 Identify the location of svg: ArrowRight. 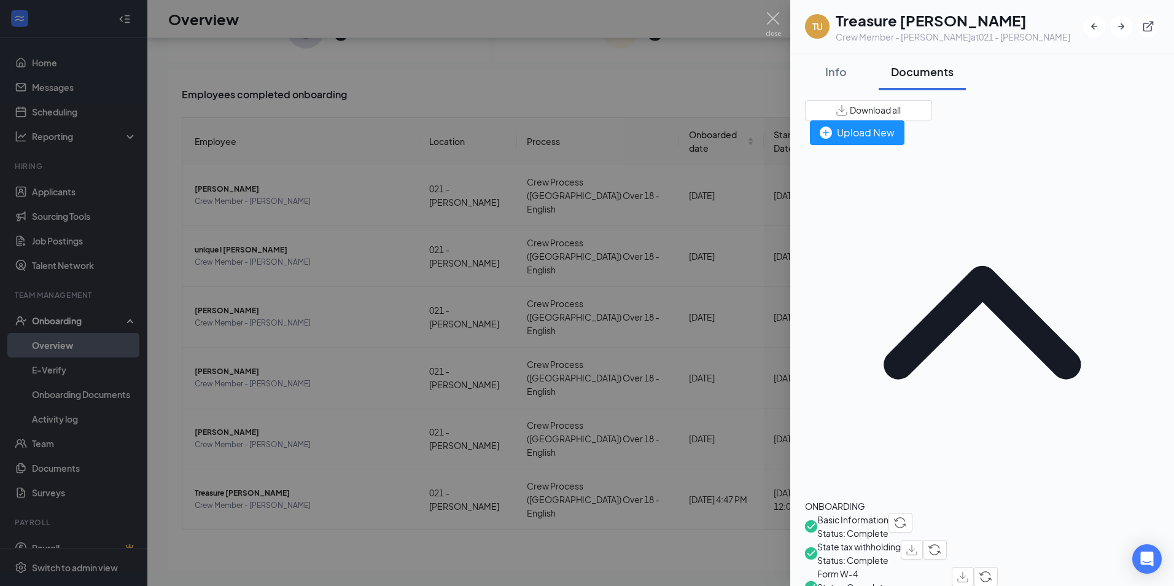
(1121, 26).